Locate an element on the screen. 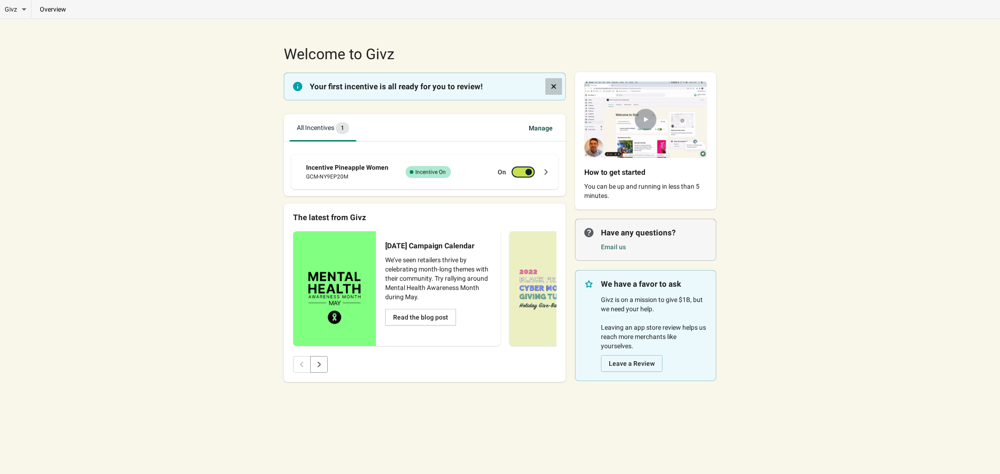 This screenshot has height=474, width=1000. button: Dismiss notification is located at coordinates (553, 87).